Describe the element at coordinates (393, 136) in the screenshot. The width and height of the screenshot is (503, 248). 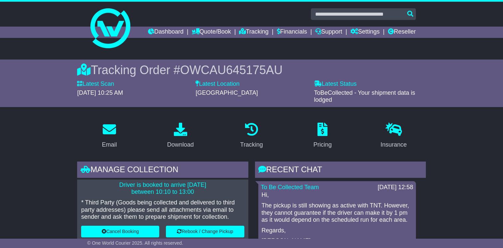
I see `a: Insurance` at that location.